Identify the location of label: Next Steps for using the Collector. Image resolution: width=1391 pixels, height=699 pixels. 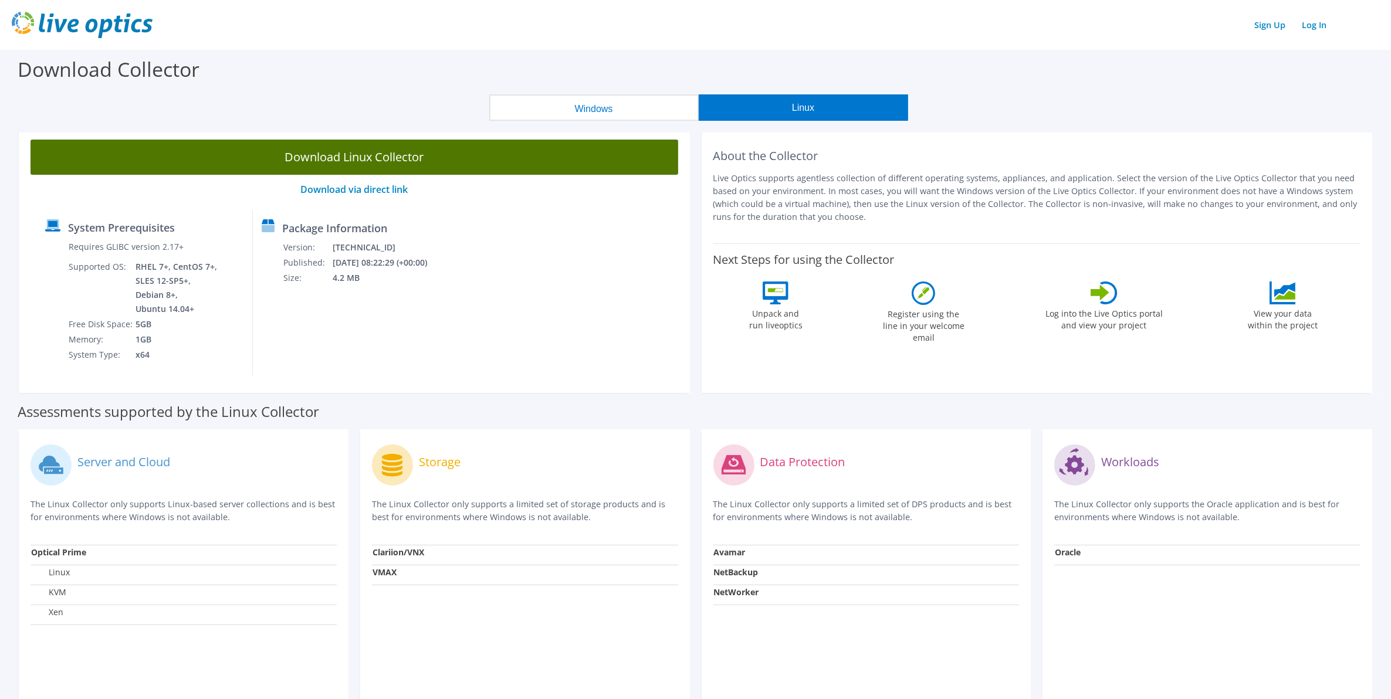
(804, 260).